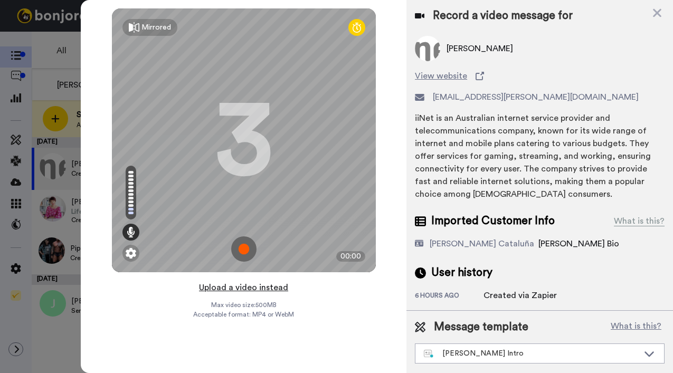 Image resolution: width=673 pixels, height=373 pixels. Describe the element at coordinates (244, 140) in the screenshot. I see `div: 3` at that location.